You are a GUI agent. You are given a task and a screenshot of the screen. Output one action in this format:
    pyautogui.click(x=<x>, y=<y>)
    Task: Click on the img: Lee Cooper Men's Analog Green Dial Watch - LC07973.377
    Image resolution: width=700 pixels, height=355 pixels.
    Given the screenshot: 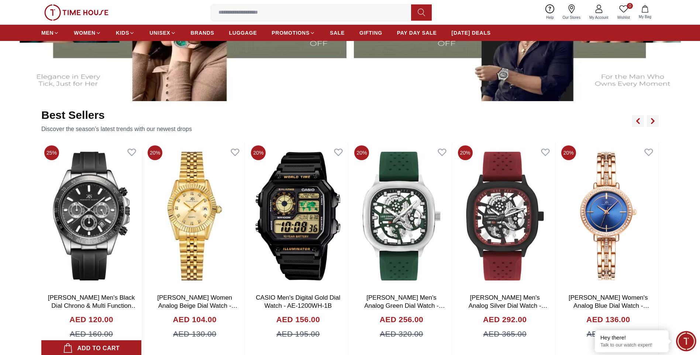 What is the action you would take?
    pyautogui.click(x=401, y=216)
    